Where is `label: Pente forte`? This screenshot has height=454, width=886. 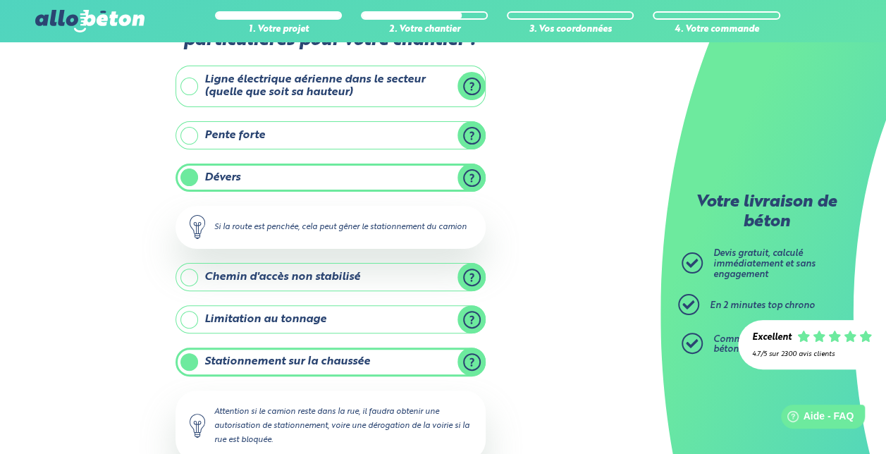
label: Pente forte is located at coordinates (330, 135).